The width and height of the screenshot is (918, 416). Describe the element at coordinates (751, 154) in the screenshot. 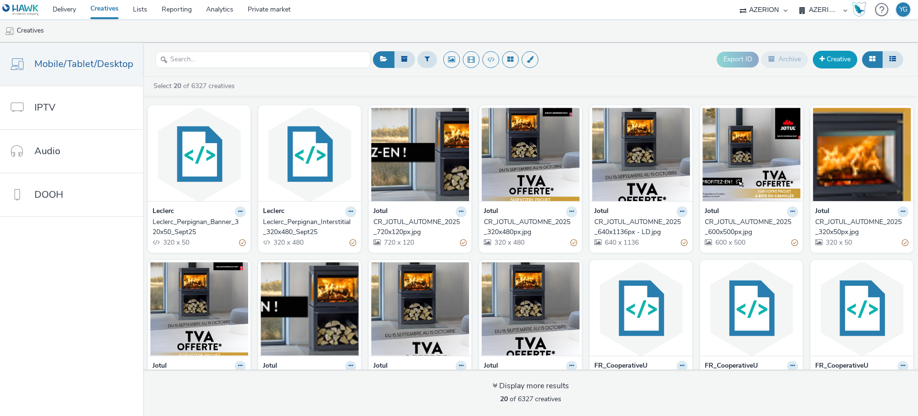

I see `img: CR_JOTUL_AUTOMNE_2025_600x500px.jpg visual` at that location.